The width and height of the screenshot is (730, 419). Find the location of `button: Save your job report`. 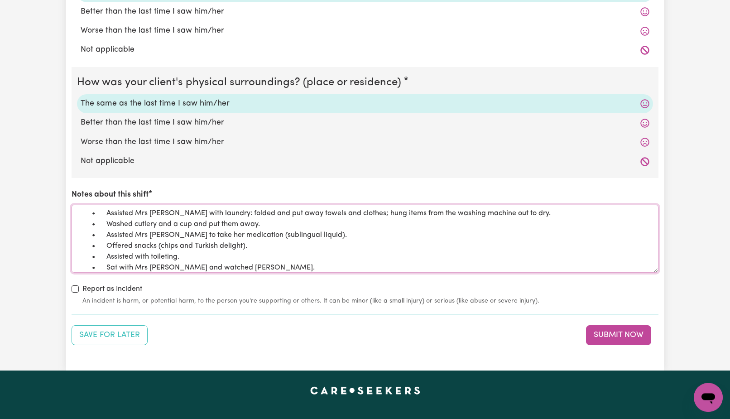

button: Save your job report is located at coordinates (110, 335).